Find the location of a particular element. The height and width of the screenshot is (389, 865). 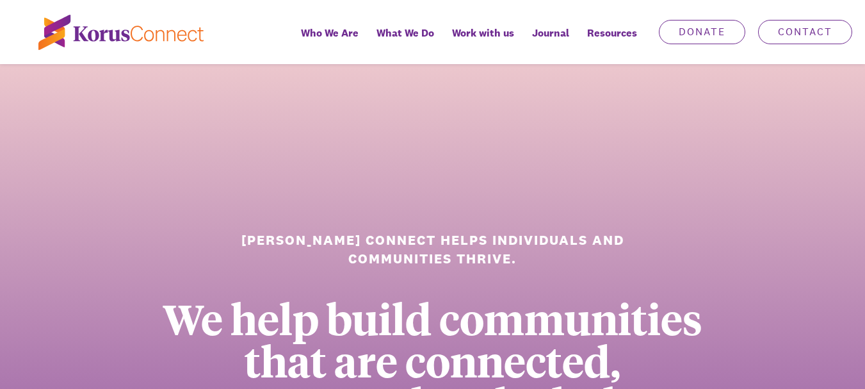

a: What We Do is located at coordinates (405, 41).